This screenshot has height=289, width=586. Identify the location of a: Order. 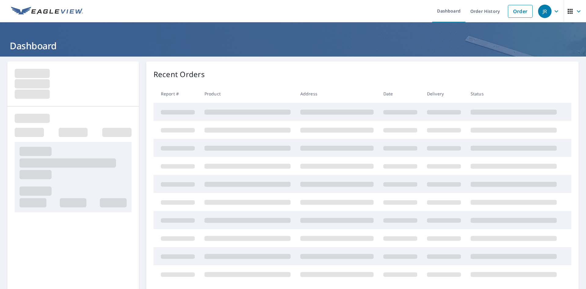
(520, 11).